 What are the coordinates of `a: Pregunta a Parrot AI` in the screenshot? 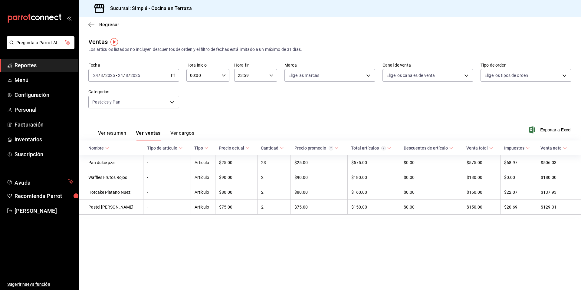 It's located at (39, 47).